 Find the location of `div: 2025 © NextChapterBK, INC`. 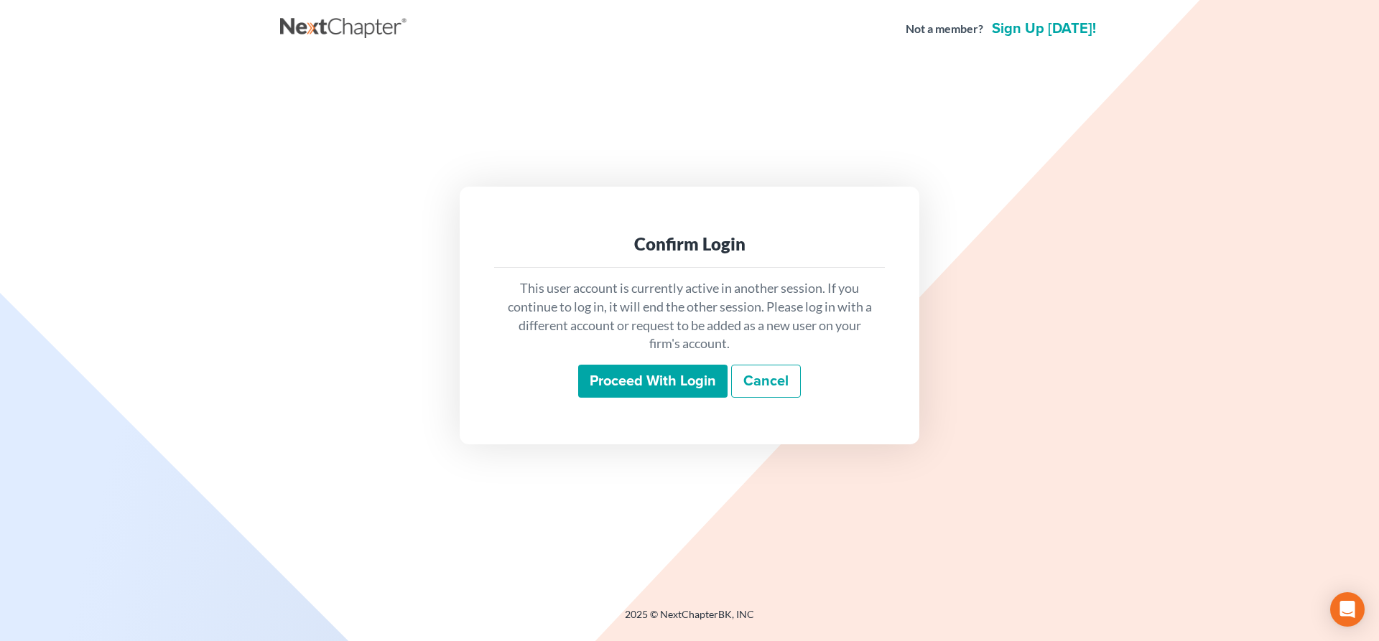

div: 2025 © NextChapterBK, INC is located at coordinates (690, 621).